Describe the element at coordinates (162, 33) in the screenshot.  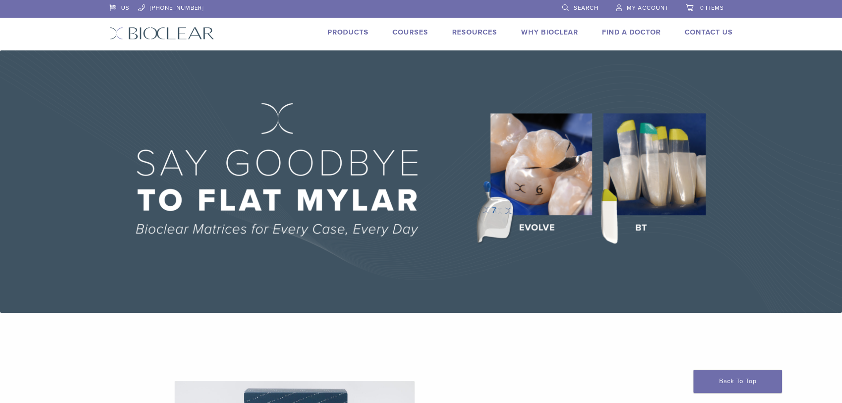
I see `img: Bioclear` at that location.